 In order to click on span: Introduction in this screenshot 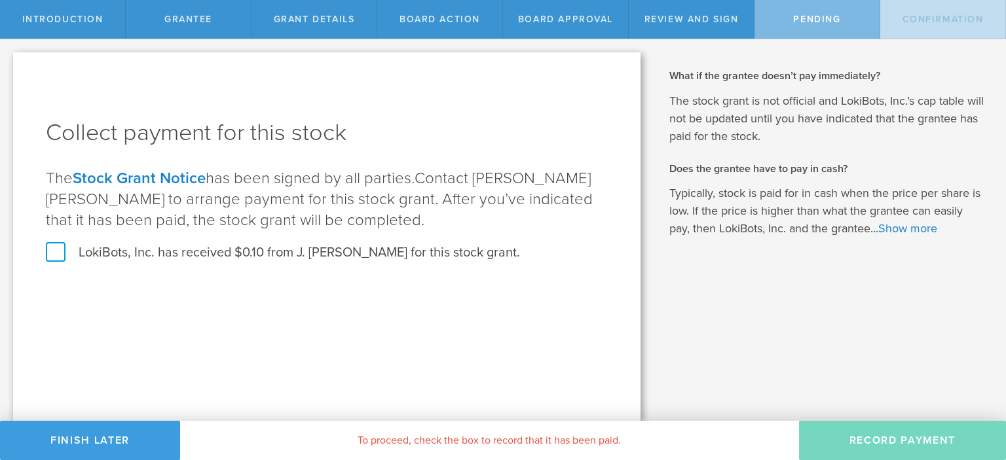, I will do `click(63, 19)`.